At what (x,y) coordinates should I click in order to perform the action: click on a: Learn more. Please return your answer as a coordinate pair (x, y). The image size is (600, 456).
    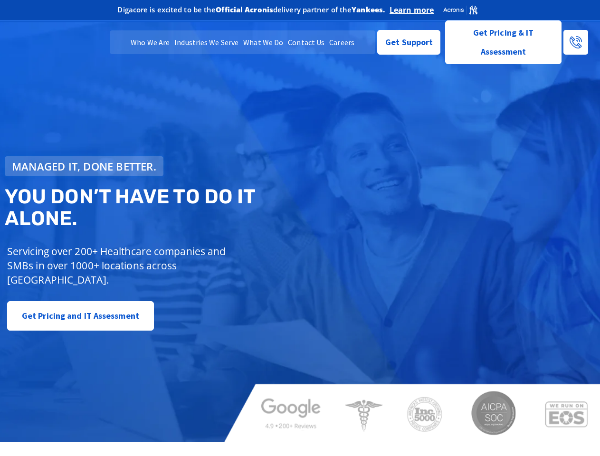
    Looking at the image, I should click on (411, 10).